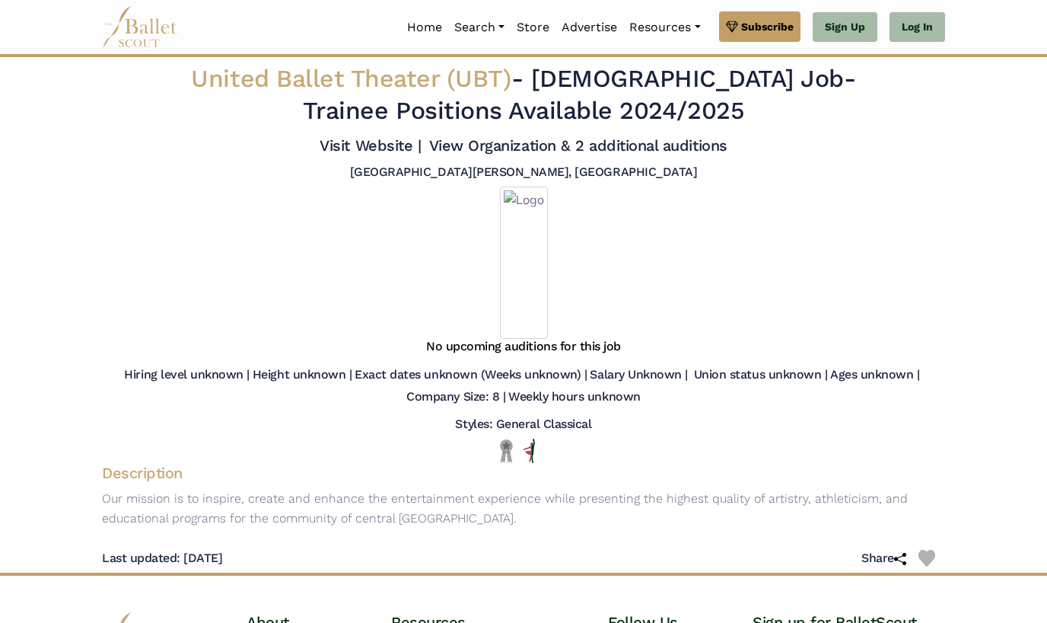 The height and width of the screenshot is (623, 1047). Describe the element at coordinates (917, 27) in the screenshot. I see `a: Log In` at that location.